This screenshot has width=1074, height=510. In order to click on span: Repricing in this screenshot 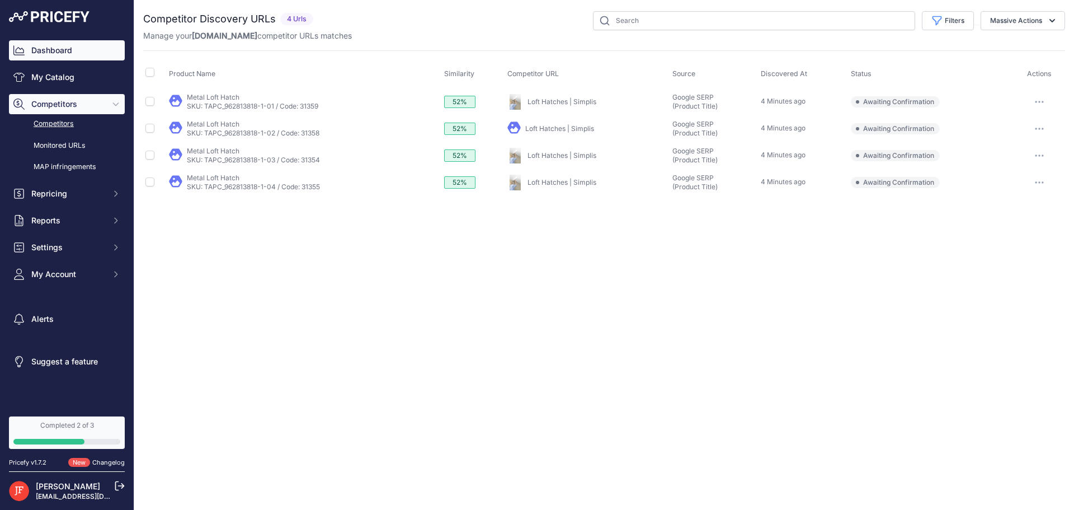, I will do `click(68, 194)`.